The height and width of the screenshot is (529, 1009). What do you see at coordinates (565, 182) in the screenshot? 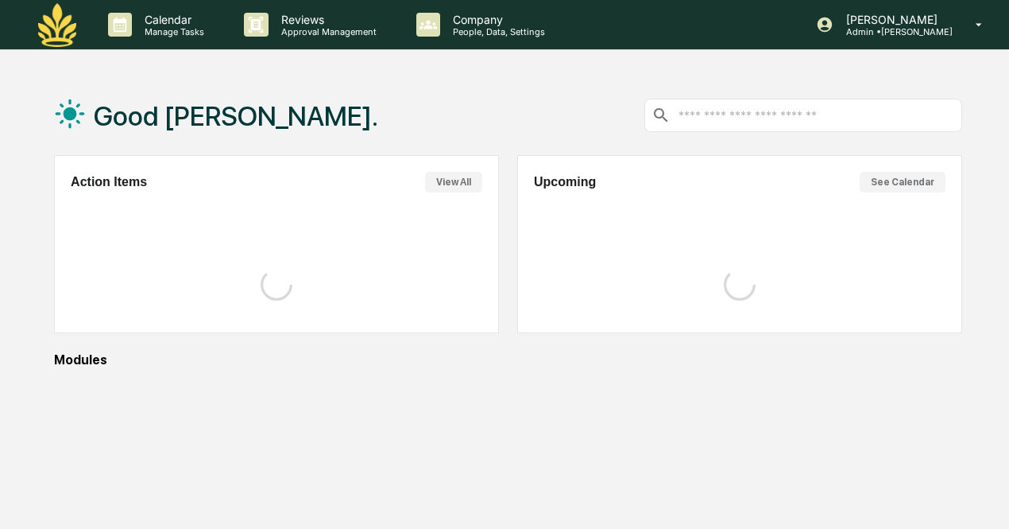
I see `h2: Upcoming` at bounding box center [565, 182].